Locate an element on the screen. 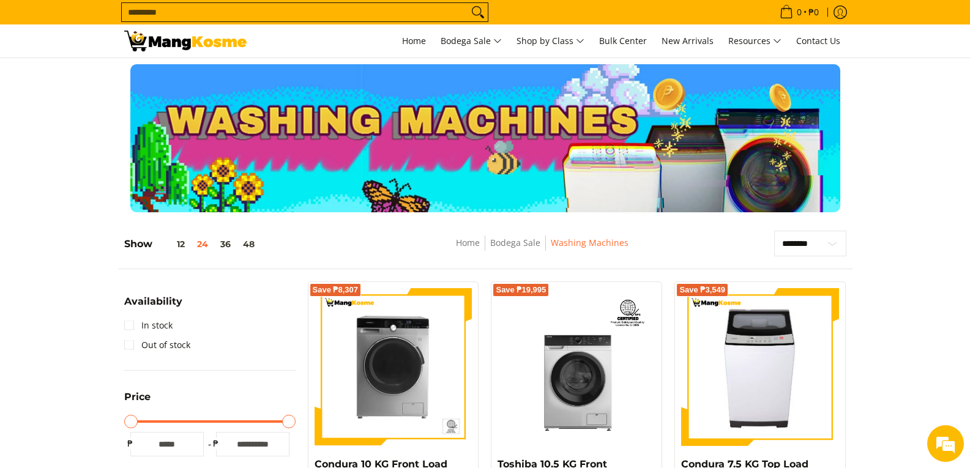 This screenshot has width=970, height=468. span: Save ₱8,307 is located at coordinates (335, 290).